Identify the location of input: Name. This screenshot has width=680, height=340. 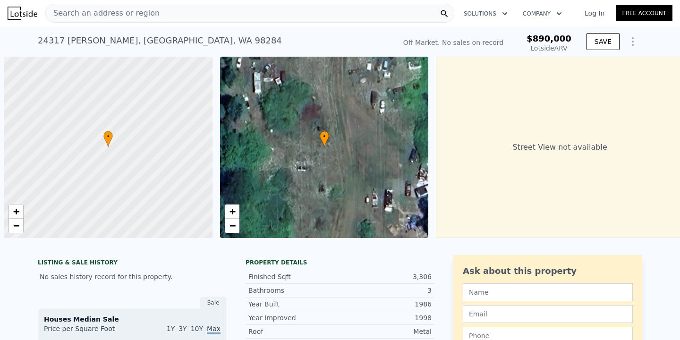
(548, 292).